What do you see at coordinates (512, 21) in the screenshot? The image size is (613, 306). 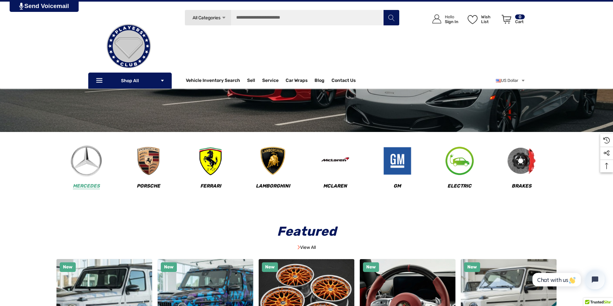 I see `a: Cart with 0 items` at bounding box center [512, 21].